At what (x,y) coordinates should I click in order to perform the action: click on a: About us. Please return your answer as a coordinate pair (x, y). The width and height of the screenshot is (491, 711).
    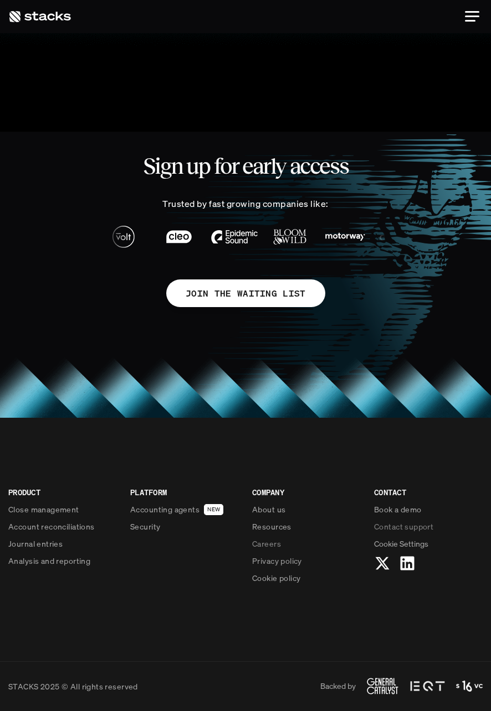
    Looking at the image, I should click on (306, 509).